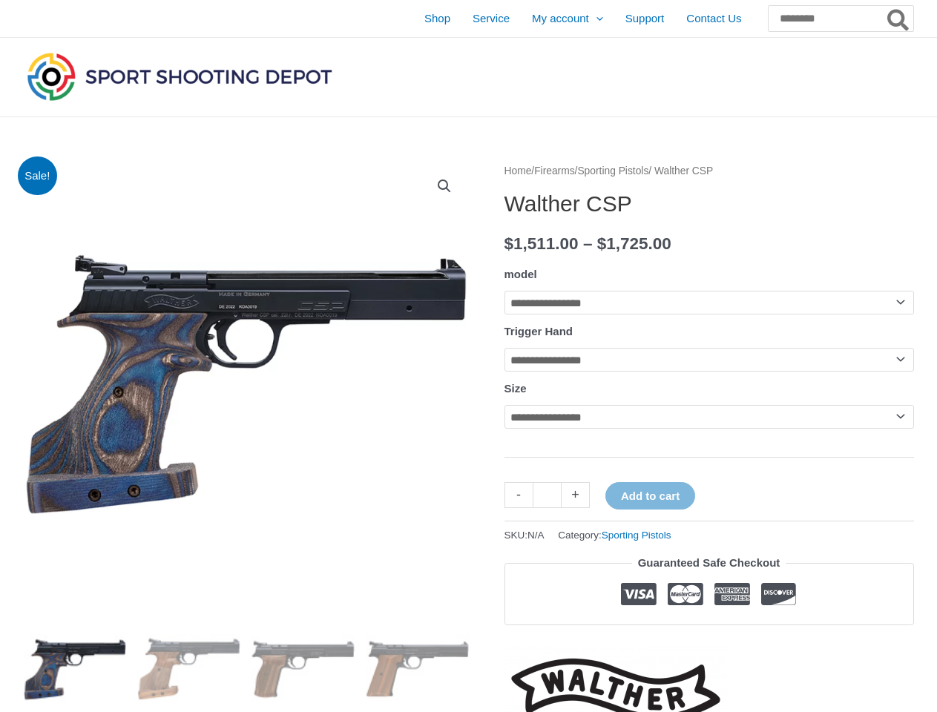  Describe the element at coordinates (518, 171) in the screenshot. I see `a: Home` at that location.